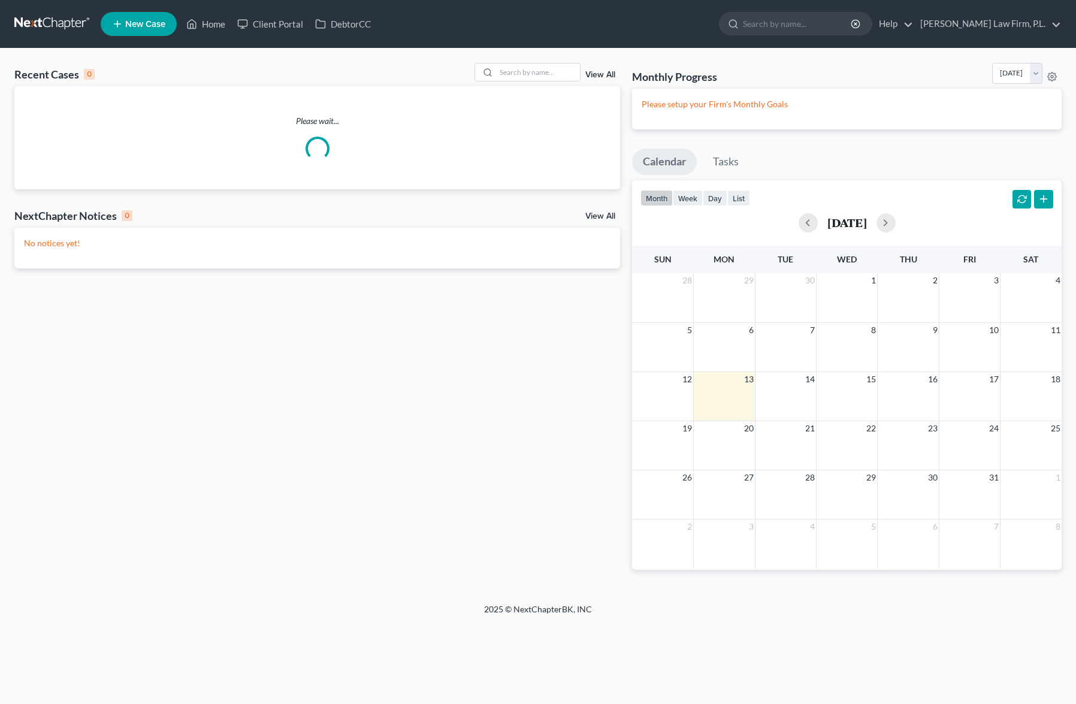 The width and height of the screenshot is (1076, 704). I want to click on span: 12, so click(687, 379).